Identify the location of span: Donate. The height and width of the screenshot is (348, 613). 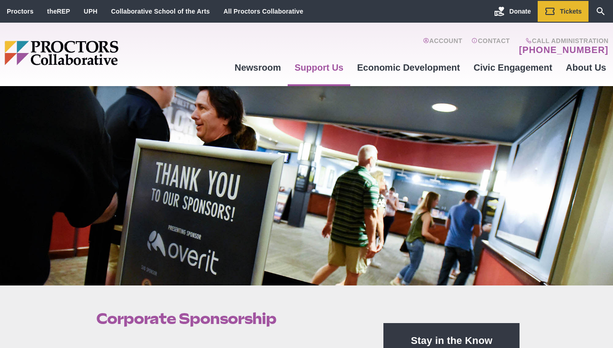
(520, 11).